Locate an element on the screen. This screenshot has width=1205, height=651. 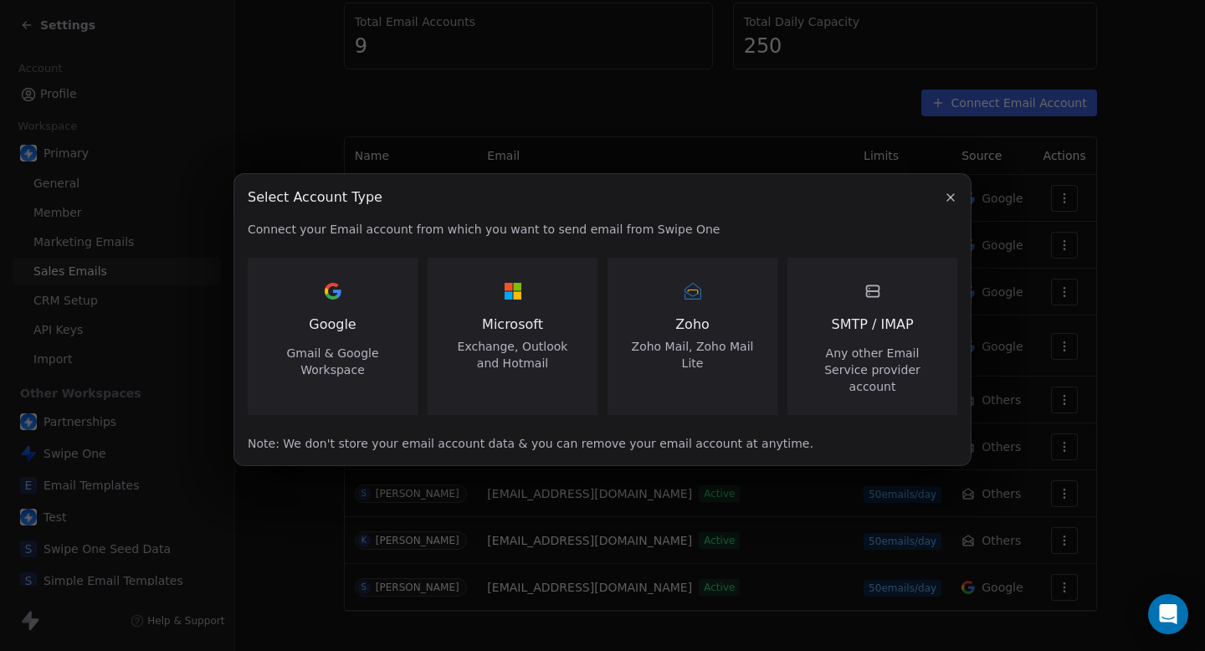
span: Exchange, Outlook and Hotmail is located at coordinates (512, 355).